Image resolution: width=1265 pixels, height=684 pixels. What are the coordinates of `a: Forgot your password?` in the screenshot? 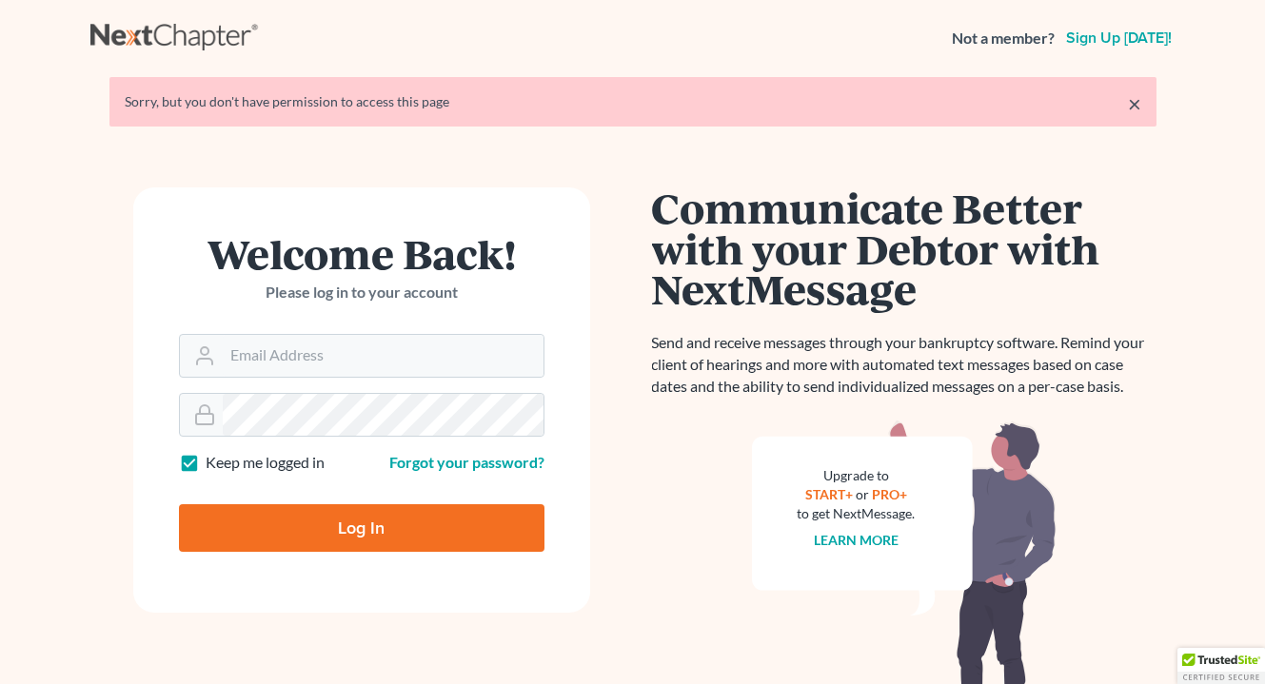 It's located at (466, 462).